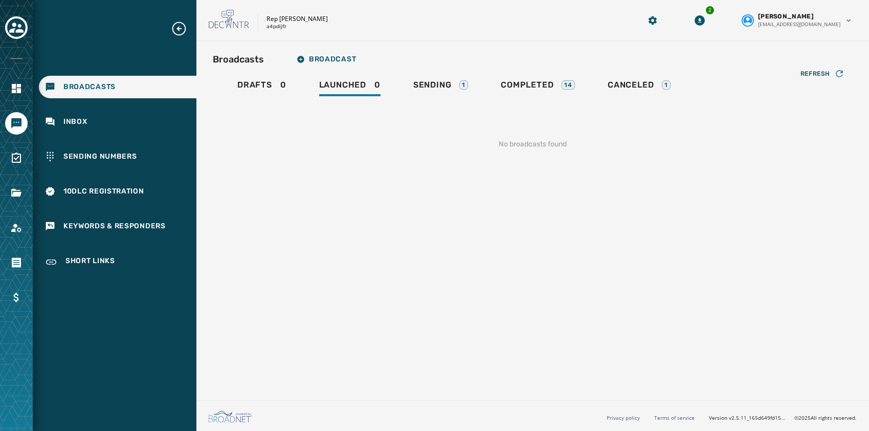 This screenshot has height=431, width=869. Describe the element at coordinates (90, 87) in the screenshot. I see `span: Broadcasts` at that location.